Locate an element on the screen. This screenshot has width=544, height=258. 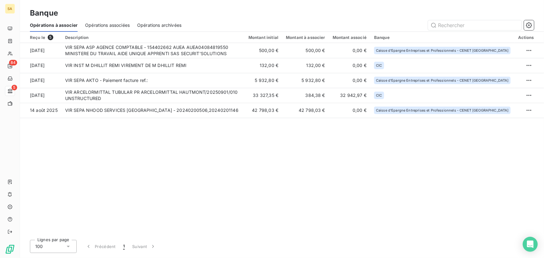
div: Description is located at coordinates (153, 37).